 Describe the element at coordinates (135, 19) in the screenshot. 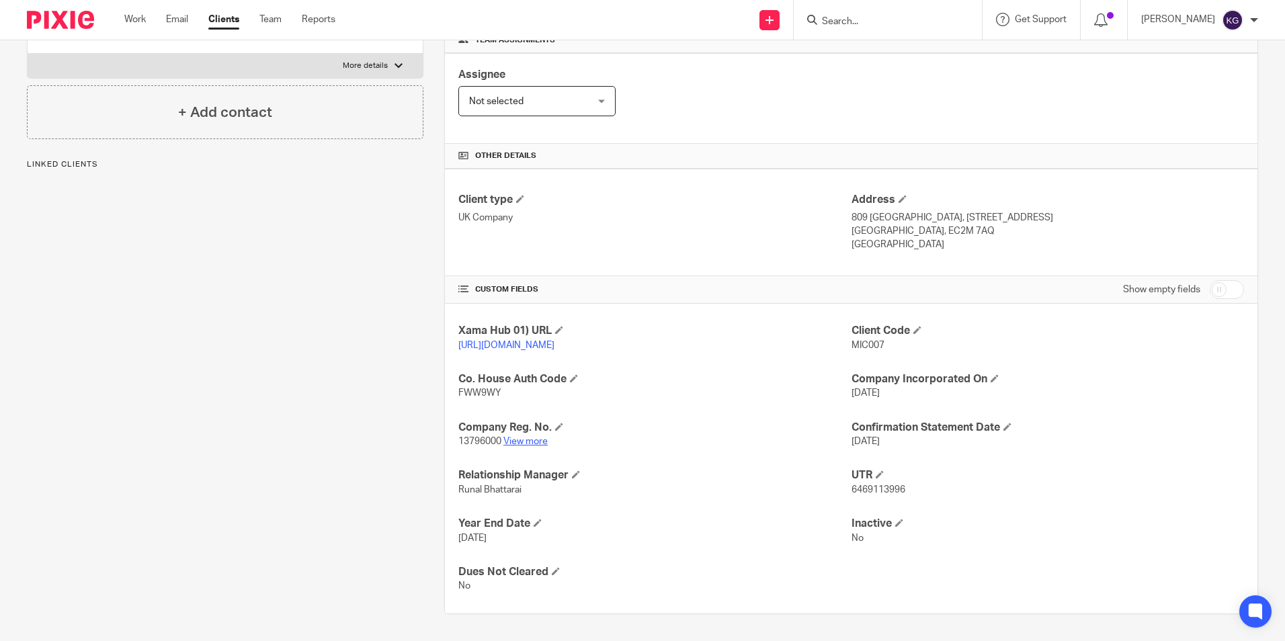

I see `a: Work` at that location.